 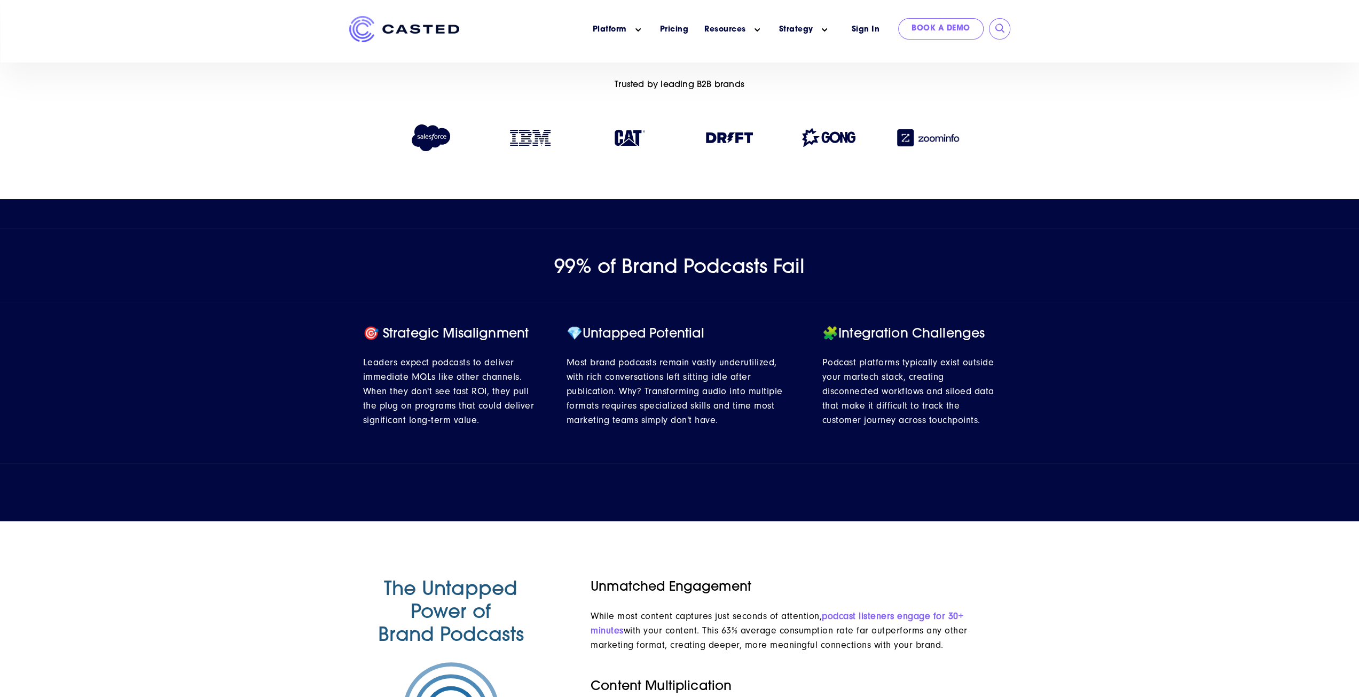 What do you see at coordinates (941, 29) in the screenshot?
I see `a: Book a Demo` at bounding box center [941, 29].